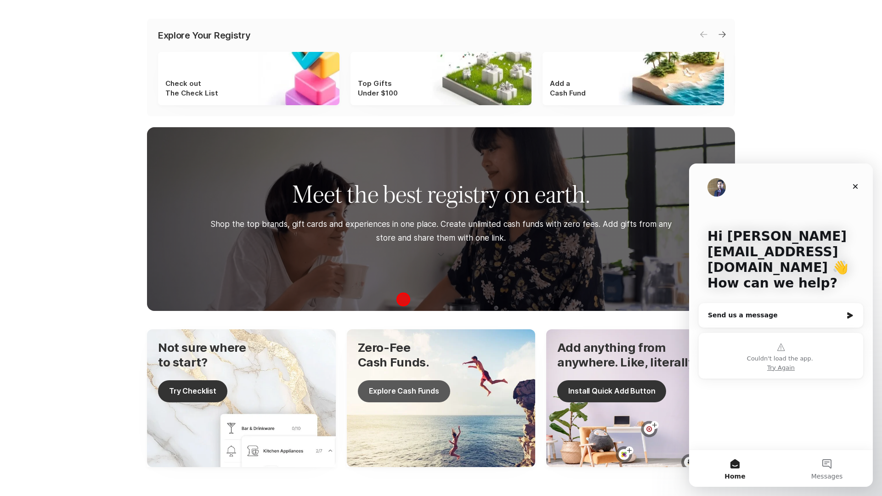  Describe the element at coordinates (202, 354) in the screenshot. I see `p: Not sure where to start?` at that location.